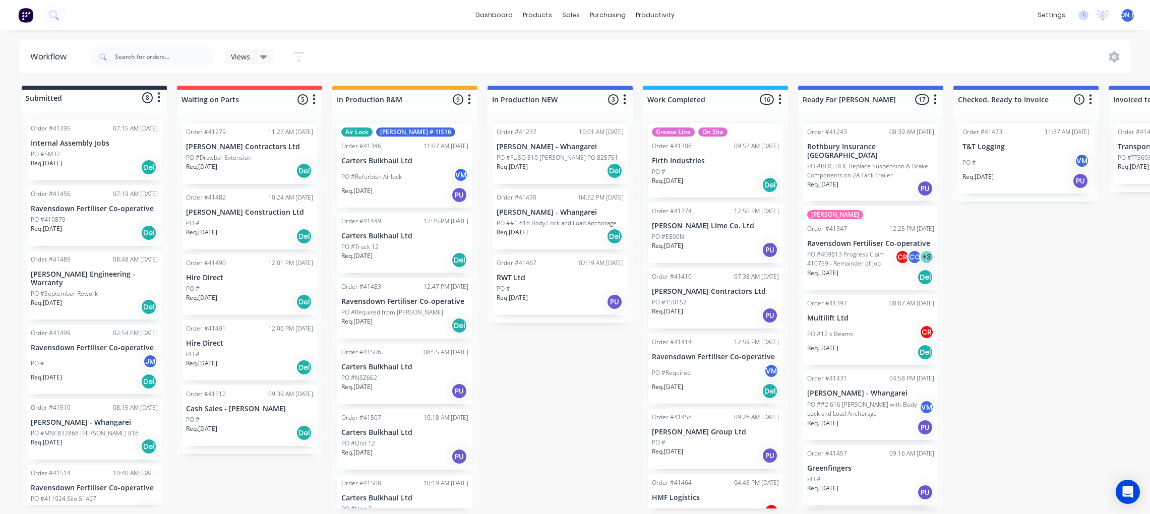 This screenshot has height=514, width=1150. What do you see at coordinates (206, 198) in the screenshot?
I see `div: Order #41482` at bounding box center [206, 198].